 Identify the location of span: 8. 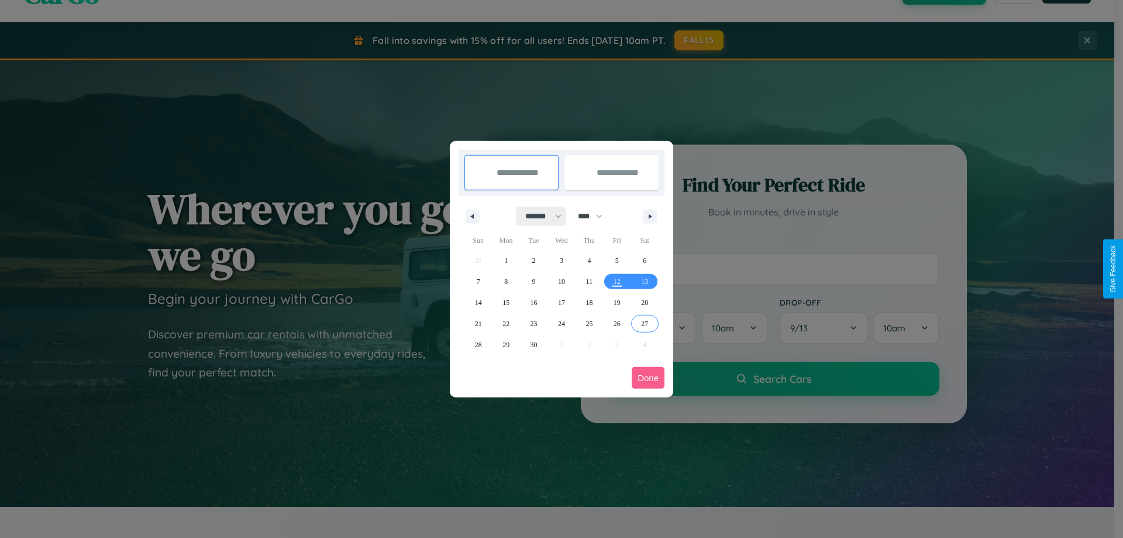
(506, 281).